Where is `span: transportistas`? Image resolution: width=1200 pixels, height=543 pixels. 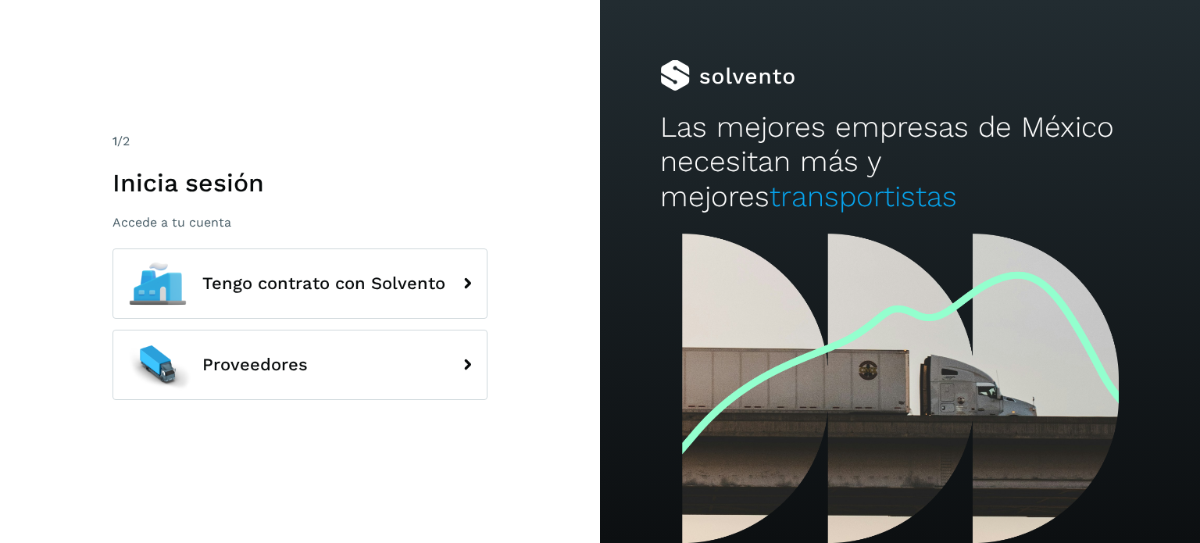 span: transportistas is located at coordinates (863, 196).